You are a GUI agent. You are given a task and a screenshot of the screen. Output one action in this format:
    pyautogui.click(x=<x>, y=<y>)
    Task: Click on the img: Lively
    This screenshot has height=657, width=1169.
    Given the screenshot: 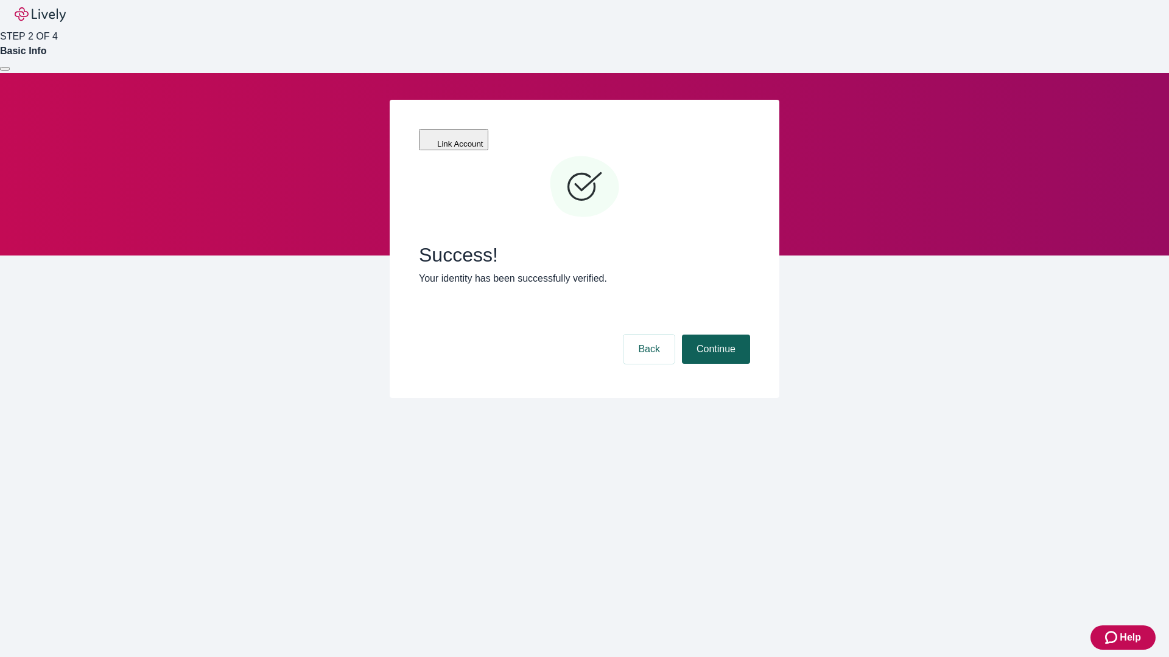 What is the action you would take?
    pyautogui.click(x=40, y=15)
    